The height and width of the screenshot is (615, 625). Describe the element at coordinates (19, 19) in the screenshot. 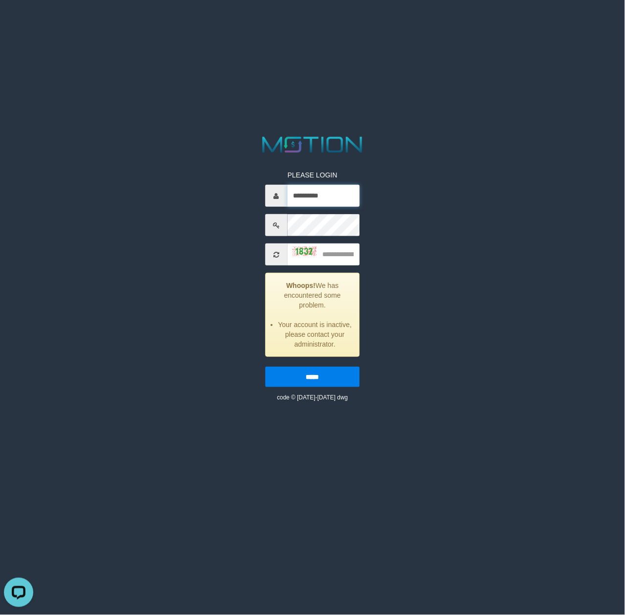

I see `button: Open LiveChat chat widget` at that location.